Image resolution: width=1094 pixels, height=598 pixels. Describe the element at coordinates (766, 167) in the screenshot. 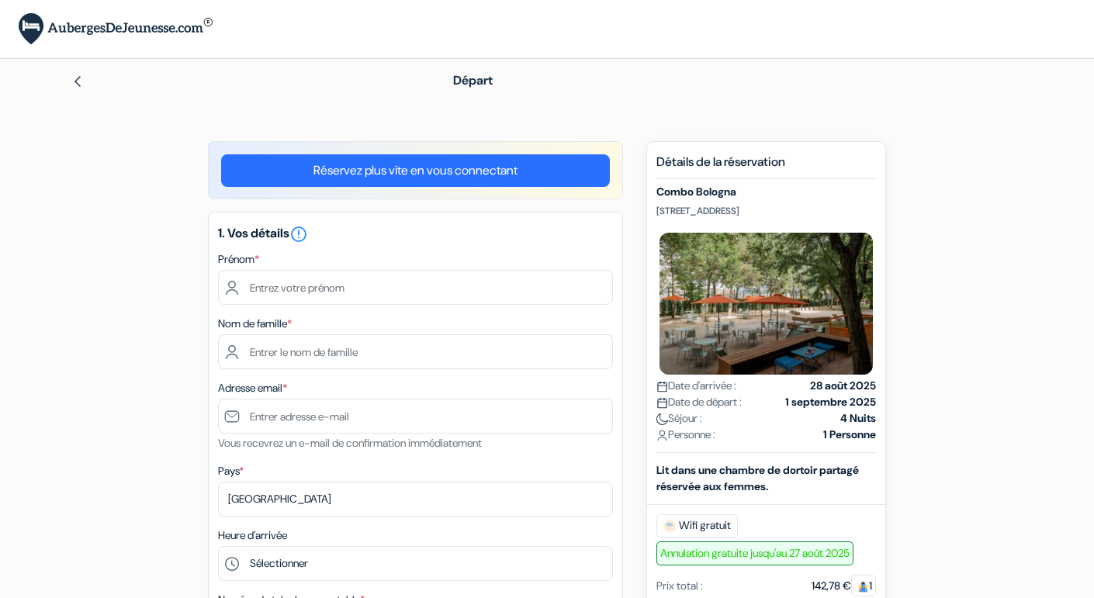

I see `h5: Détails de la réservation` at that location.